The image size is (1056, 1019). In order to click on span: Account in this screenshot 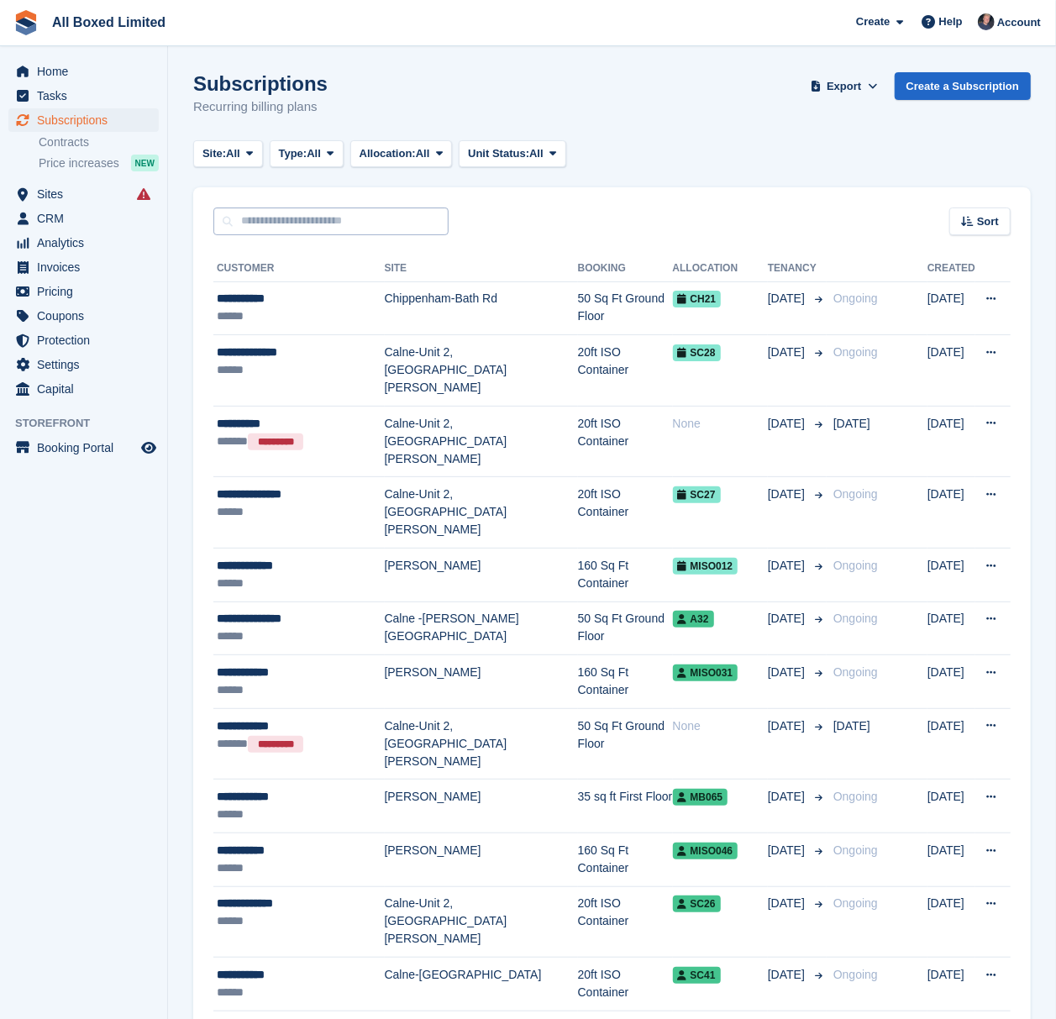, I will do `click(1019, 23)`.